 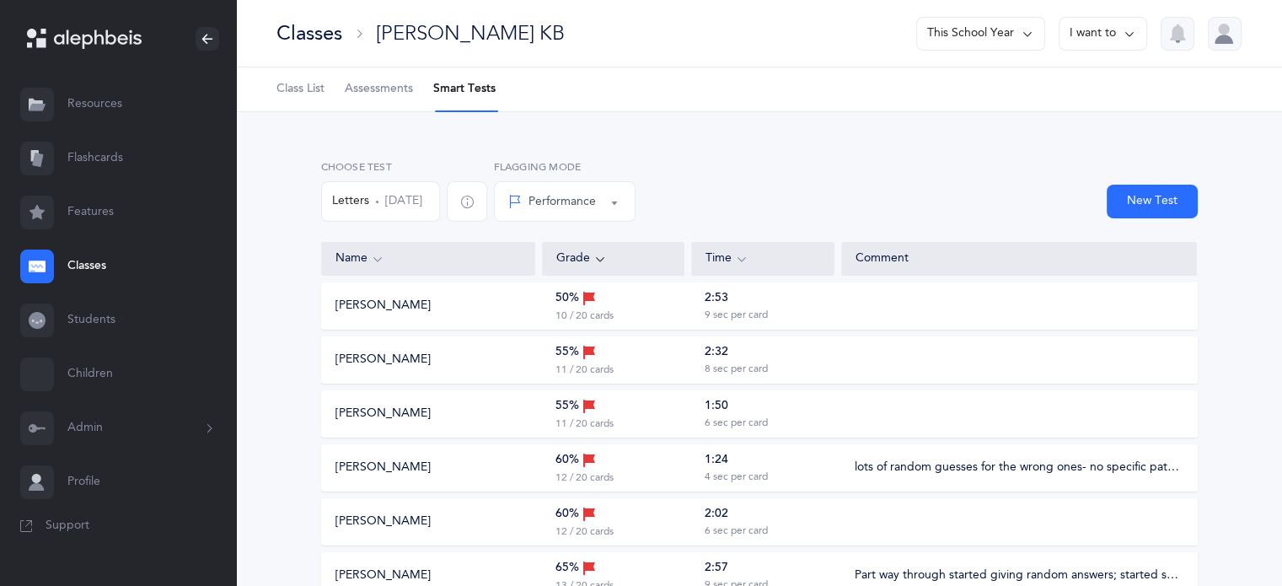 What do you see at coordinates (576, 568) in the screenshot?
I see `div: 65%` at bounding box center [576, 568].